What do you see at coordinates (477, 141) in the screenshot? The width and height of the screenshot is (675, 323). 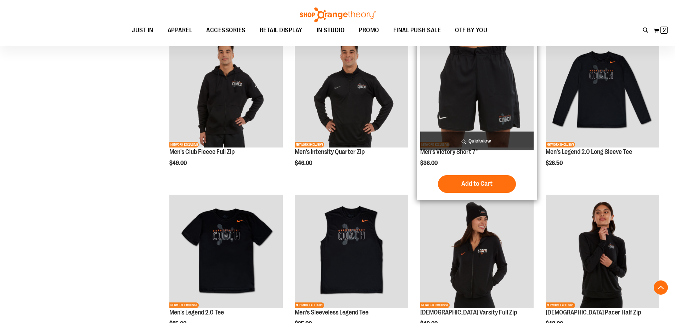 I see `span: Quickview` at bounding box center [477, 141].